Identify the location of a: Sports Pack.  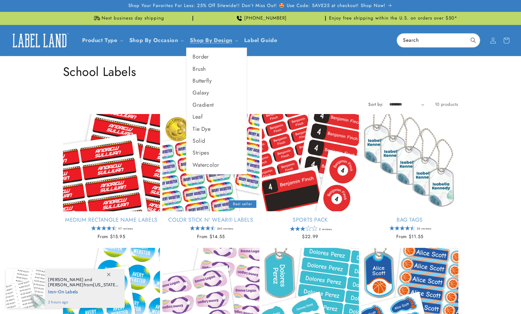
(311, 219).